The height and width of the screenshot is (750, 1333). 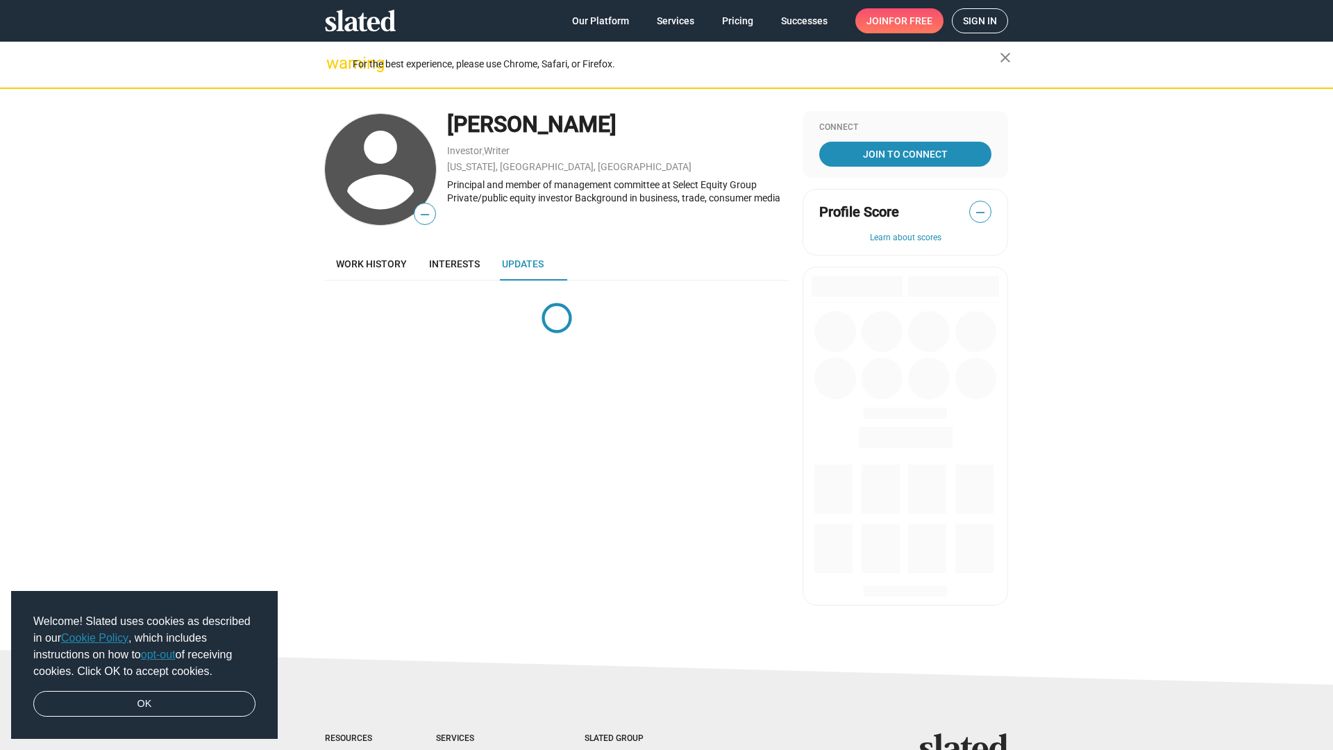 What do you see at coordinates (906, 154) in the screenshot?
I see `span: Join To Connect` at bounding box center [906, 154].